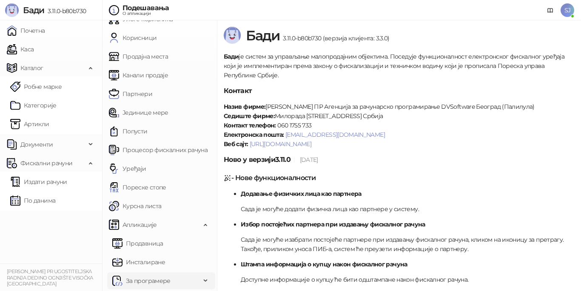  What do you see at coordinates (39, 182) in the screenshot?
I see `a: Издати рачуни` at bounding box center [39, 182].